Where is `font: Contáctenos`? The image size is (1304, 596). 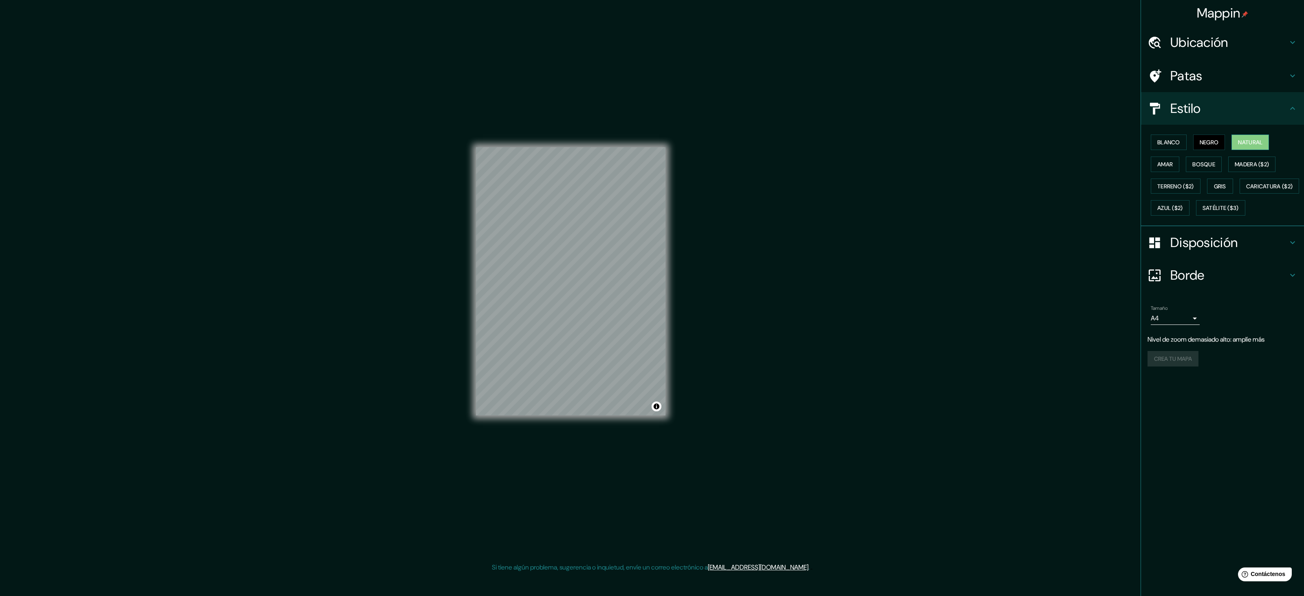 font: Contáctenos is located at coordinates (36, 10).